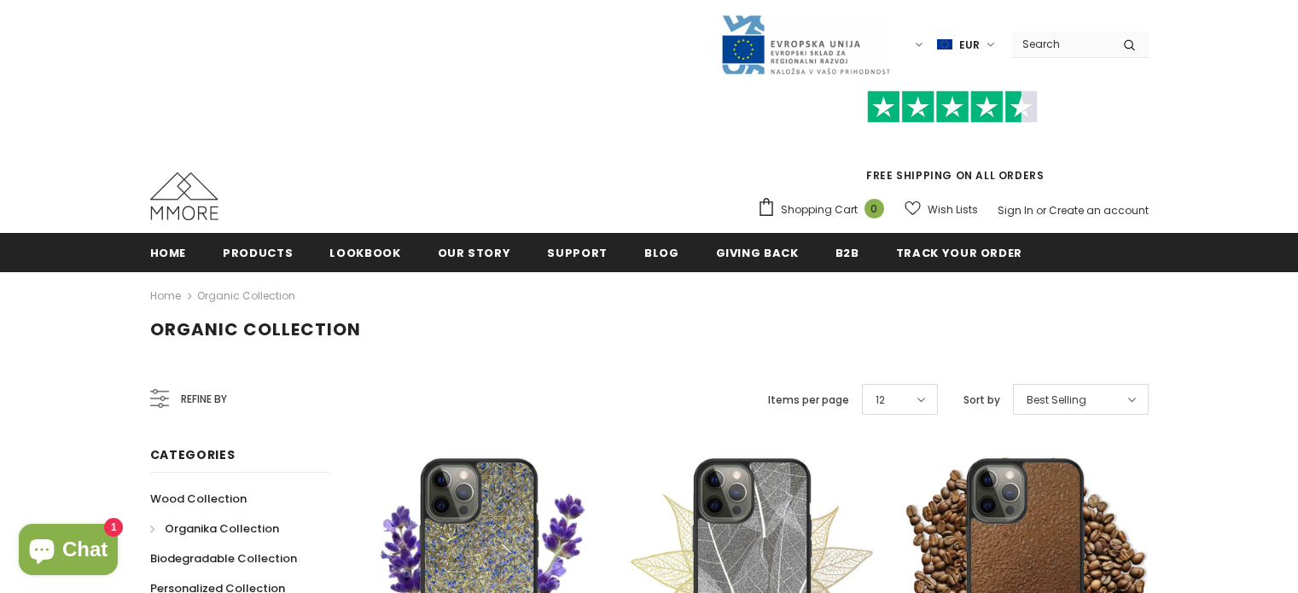  I want to click on span: Organika Collection, so click(222, 528).